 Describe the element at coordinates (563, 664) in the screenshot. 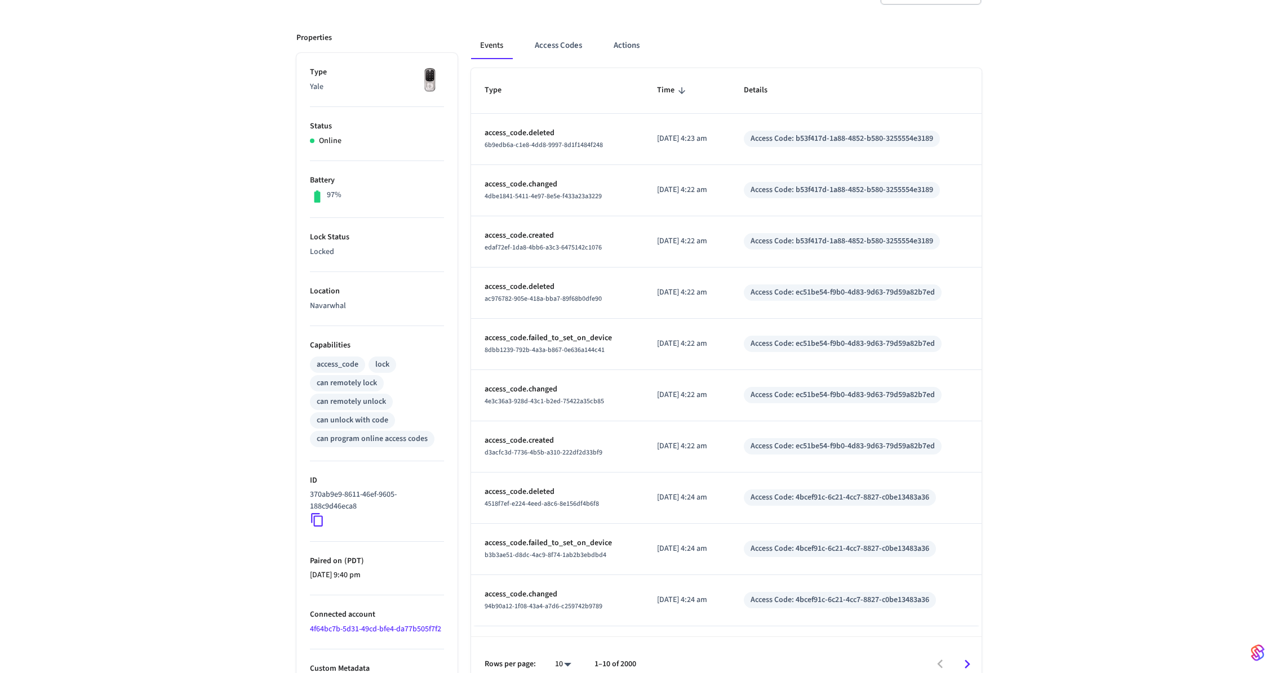

I see `div: 10` at that location.